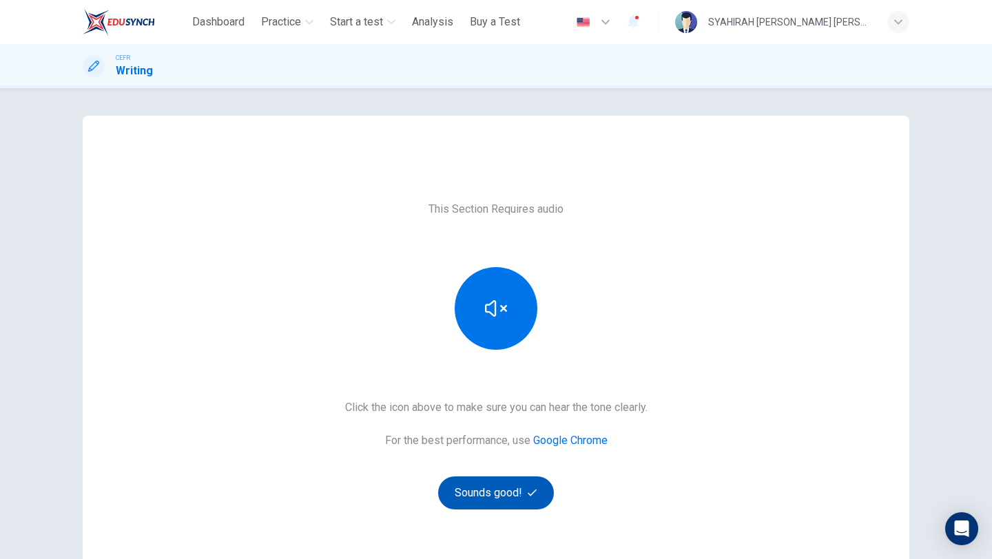 Image resolution: width=992 pixels, height=559 pixels. Describe the element at coordinates (496, 408) in the screenshot. I see `h6: Click the icon above to make sure you can hear the tone clearly.` at that location.